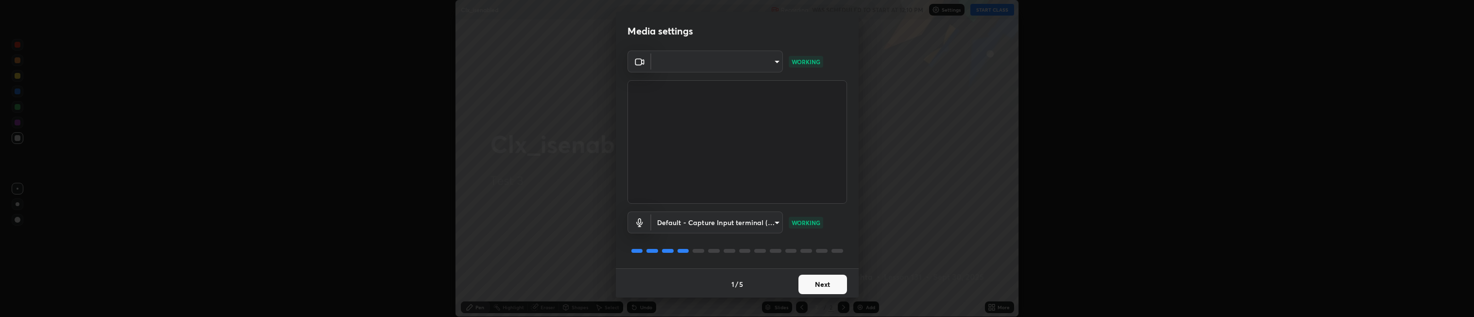  I want to click on h2: Media settings, so click(660, 31).